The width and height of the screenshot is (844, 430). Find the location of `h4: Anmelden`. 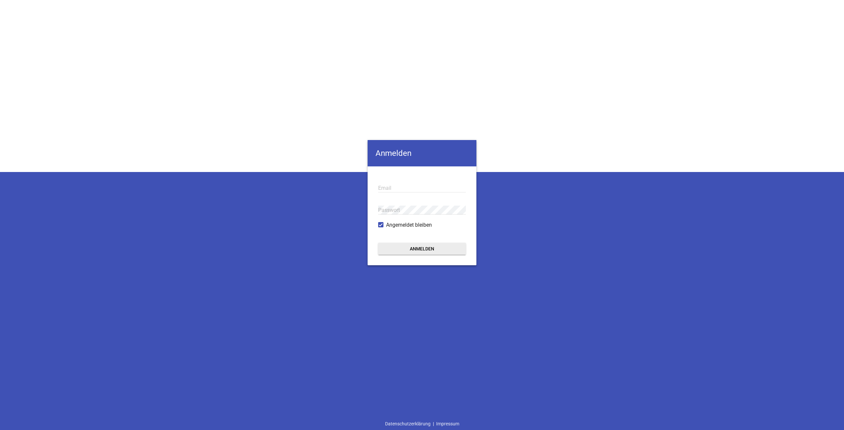

h4: Anmelden is located at coordinates (422, 153).